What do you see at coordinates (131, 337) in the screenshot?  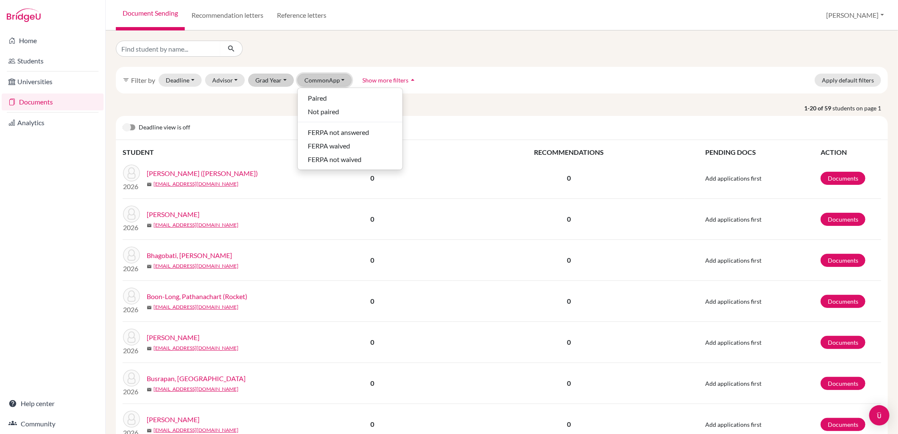 I see `img: Brown, Henry` at bounding box center [131, 337].